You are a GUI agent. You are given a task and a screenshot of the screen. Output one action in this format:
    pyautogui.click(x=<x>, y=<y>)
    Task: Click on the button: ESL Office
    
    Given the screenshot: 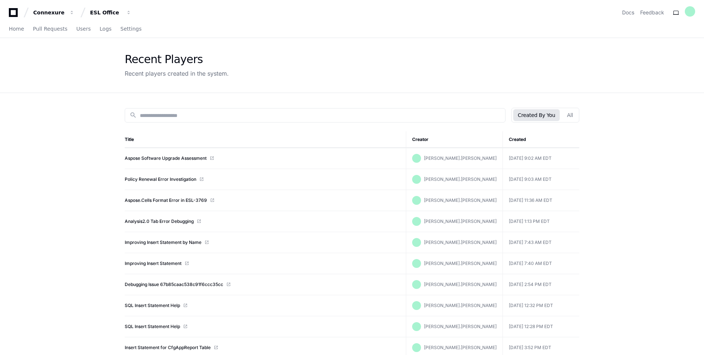 What is the action you would take?
    pyautogui.click(x=111, y=13)
    